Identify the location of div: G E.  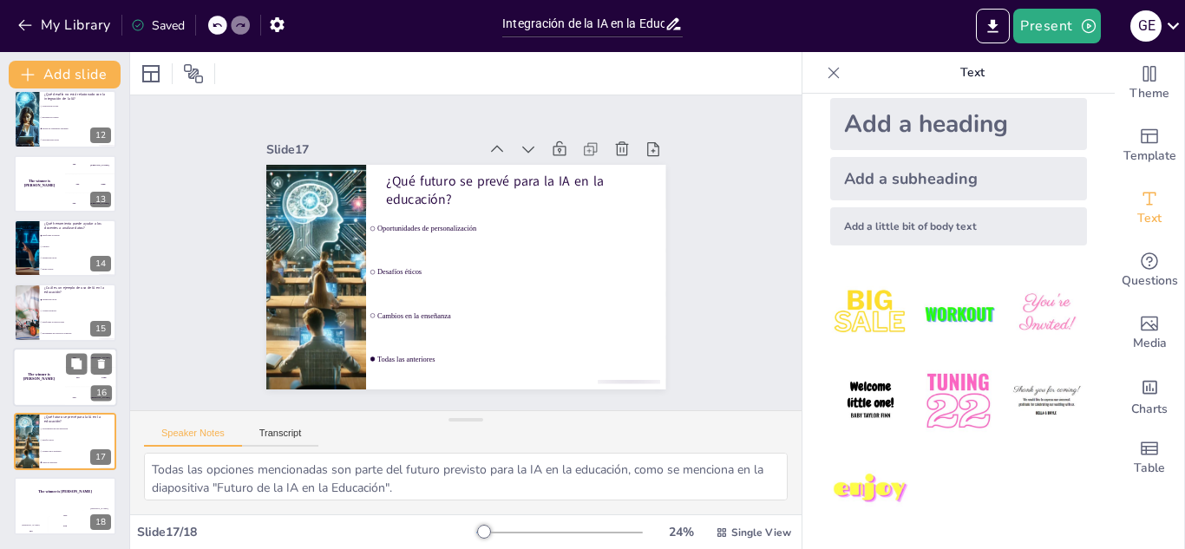
(1146, 26).